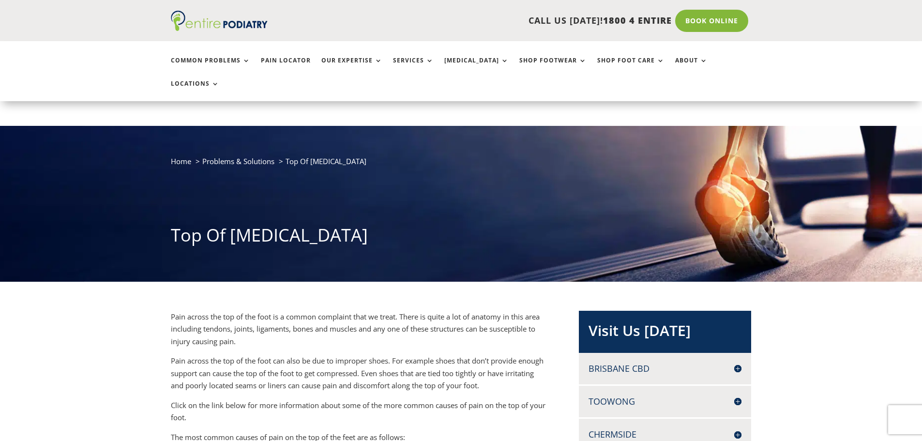 The image size is (922, 441). I want to click on a: Our Expertise, so click(352, 67).